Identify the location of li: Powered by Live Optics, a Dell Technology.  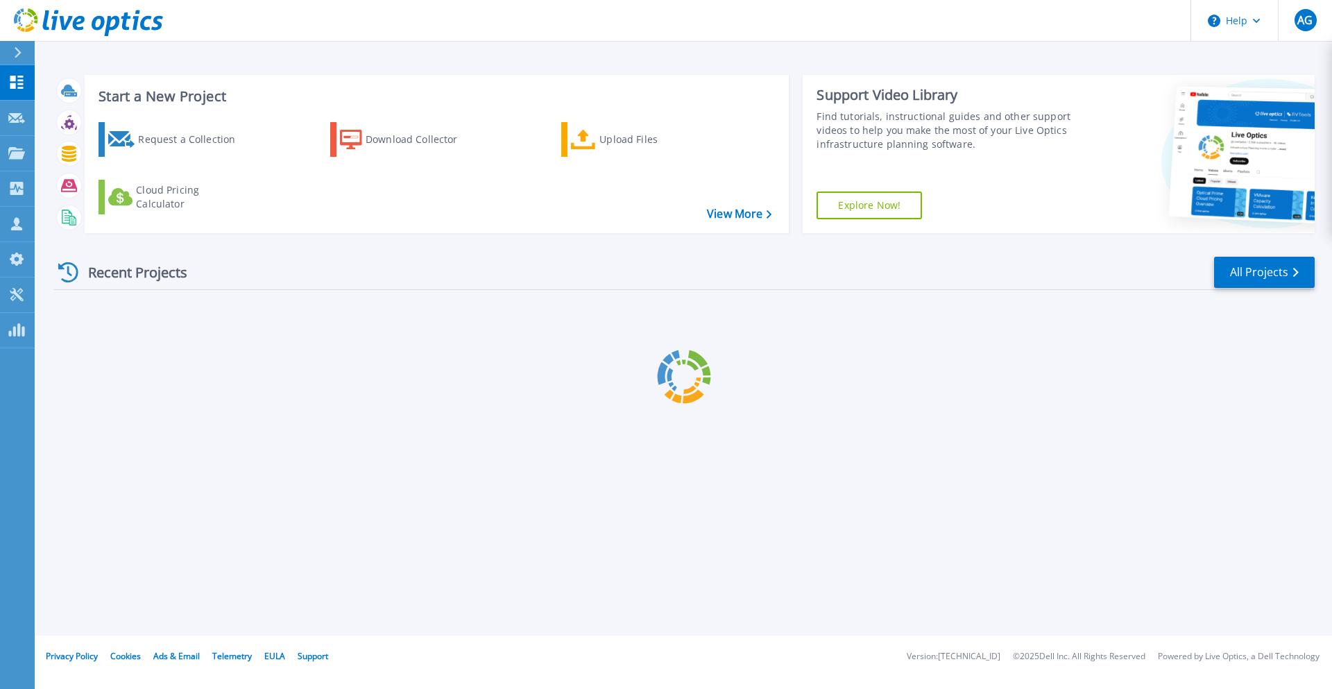
(1238, 656).